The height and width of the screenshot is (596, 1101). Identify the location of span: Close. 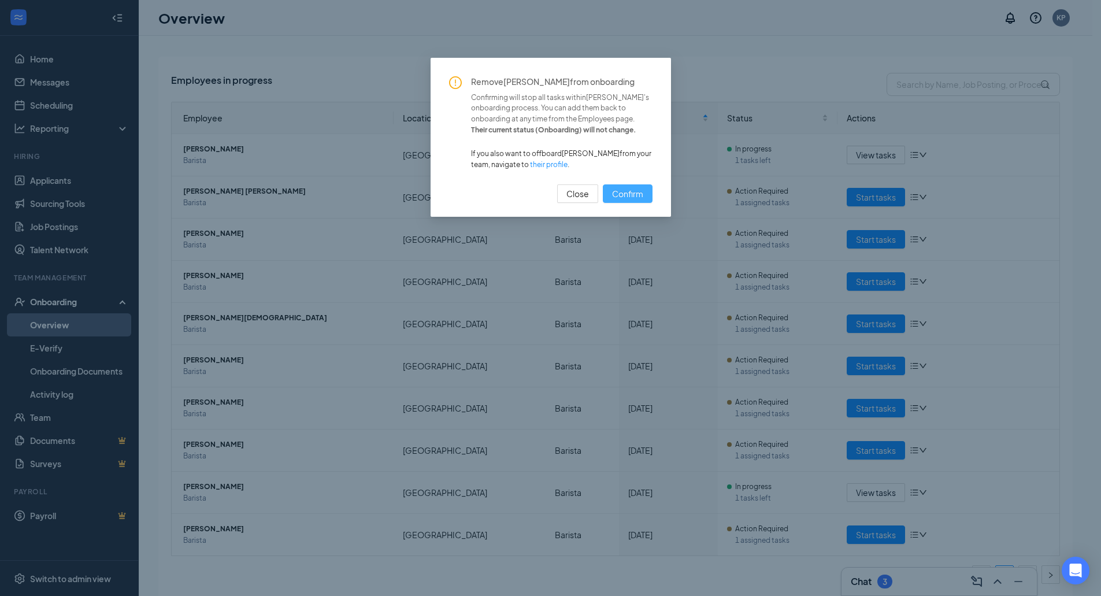
(578, 194).